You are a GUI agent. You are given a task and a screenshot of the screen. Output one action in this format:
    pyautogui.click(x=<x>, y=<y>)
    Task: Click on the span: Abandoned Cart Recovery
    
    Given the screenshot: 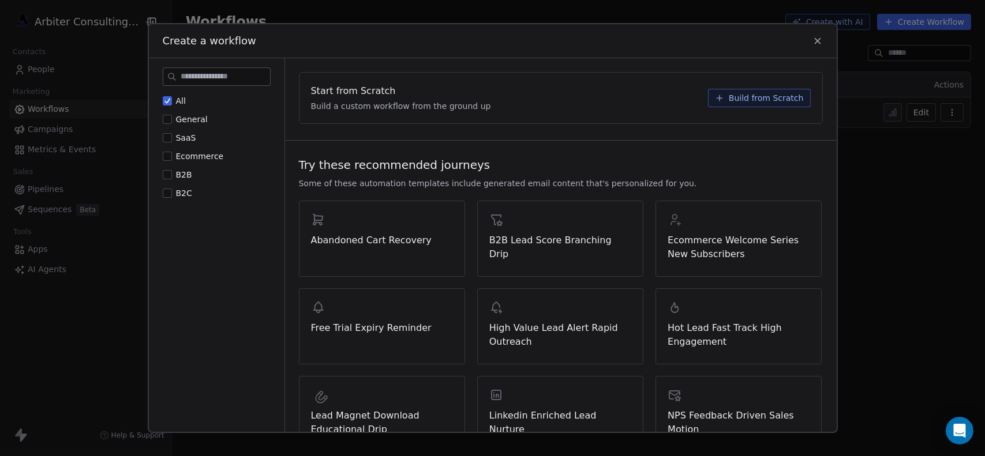 What is the action you would take?
    pyautogui.click(x=382, y=241)
    